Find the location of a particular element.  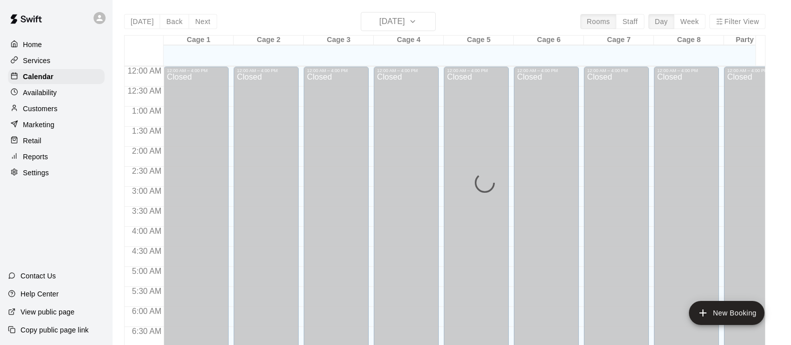

div: Availability is located at coordinates (56, 93).